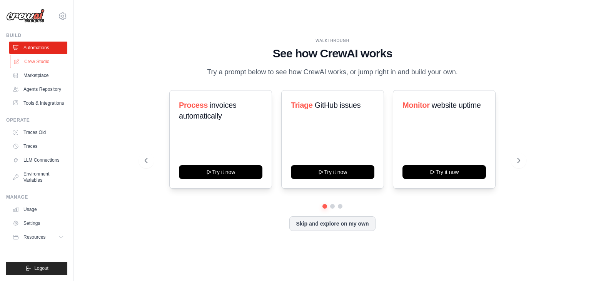  Describe the element at coordinates (38, 75) in the screenshot. I see `a: Marketplace` at that location.